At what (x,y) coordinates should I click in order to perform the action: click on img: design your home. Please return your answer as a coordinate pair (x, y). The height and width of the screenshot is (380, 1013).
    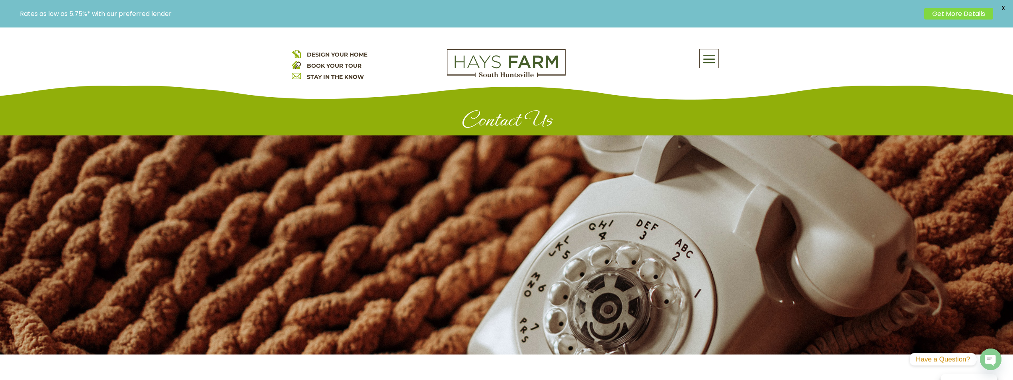
    Looking at the image, I should click on (296, 53).